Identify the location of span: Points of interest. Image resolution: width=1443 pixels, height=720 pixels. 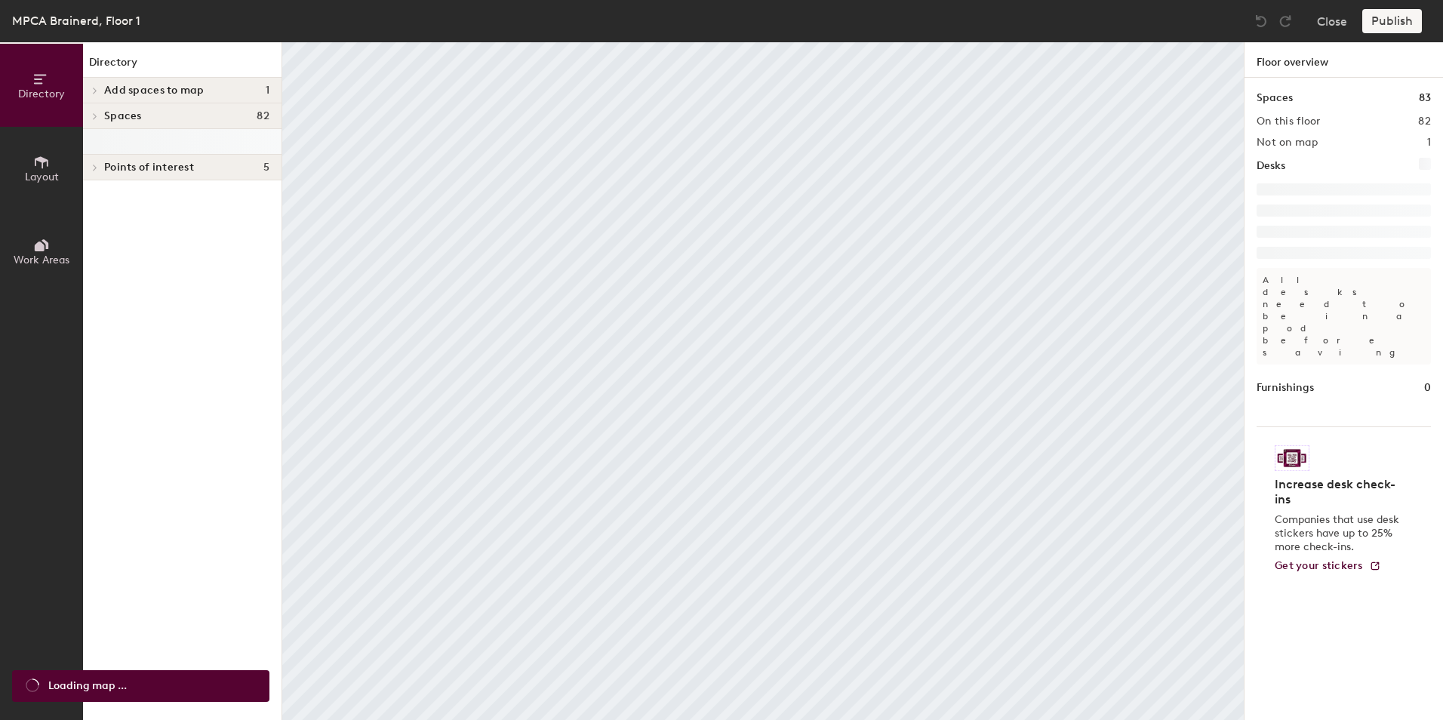
(149, 168).